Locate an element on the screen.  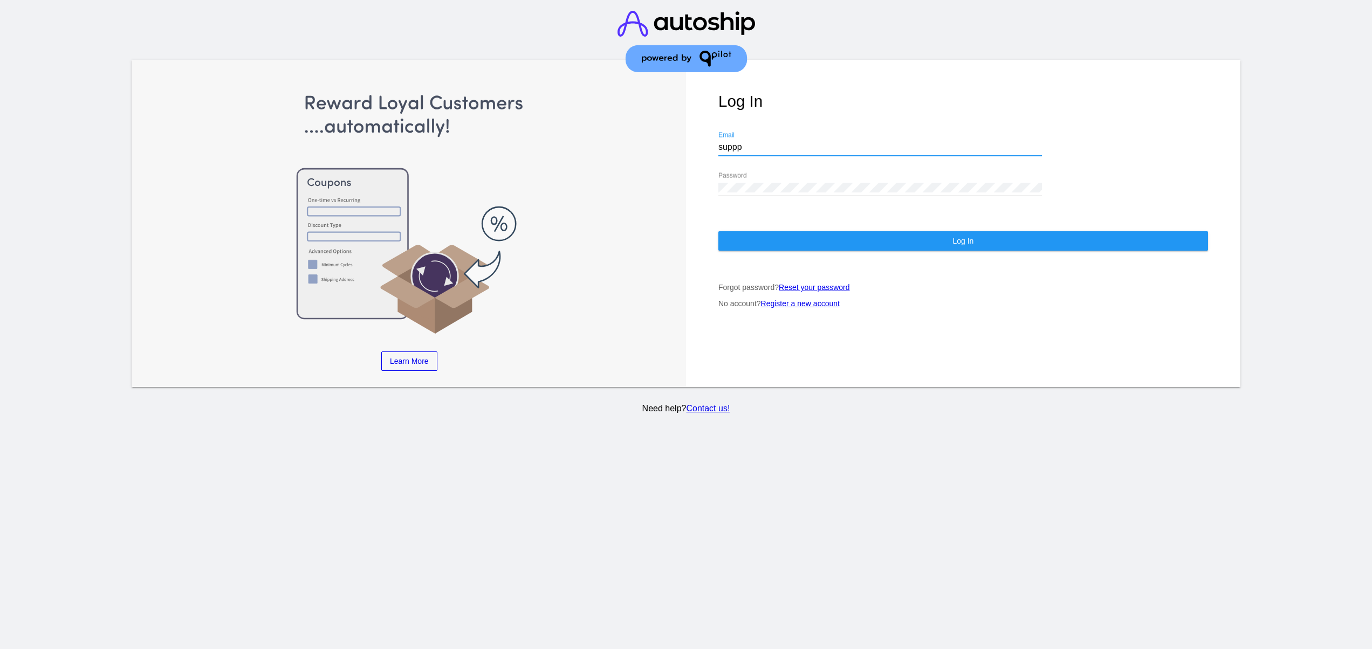
span: Learn More is located at coordinates (409, 361).